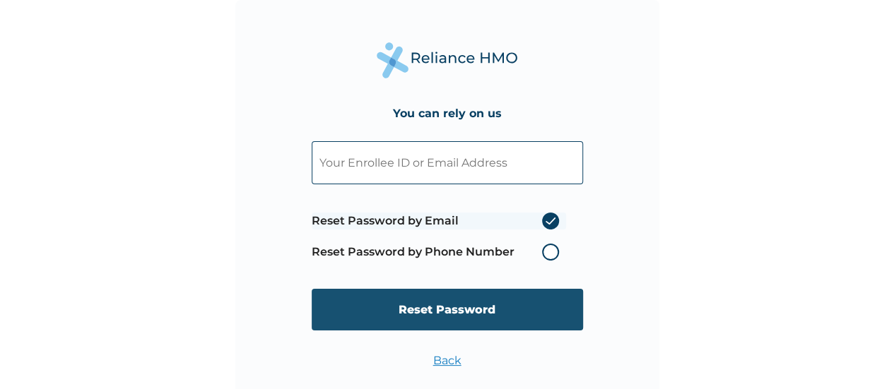 The height and width of the screenshot is (389, 894). Describe the element at coordinates (447, 163) in the screenshot. I see `input: Your Enrollee ID or Email Address` at that location.